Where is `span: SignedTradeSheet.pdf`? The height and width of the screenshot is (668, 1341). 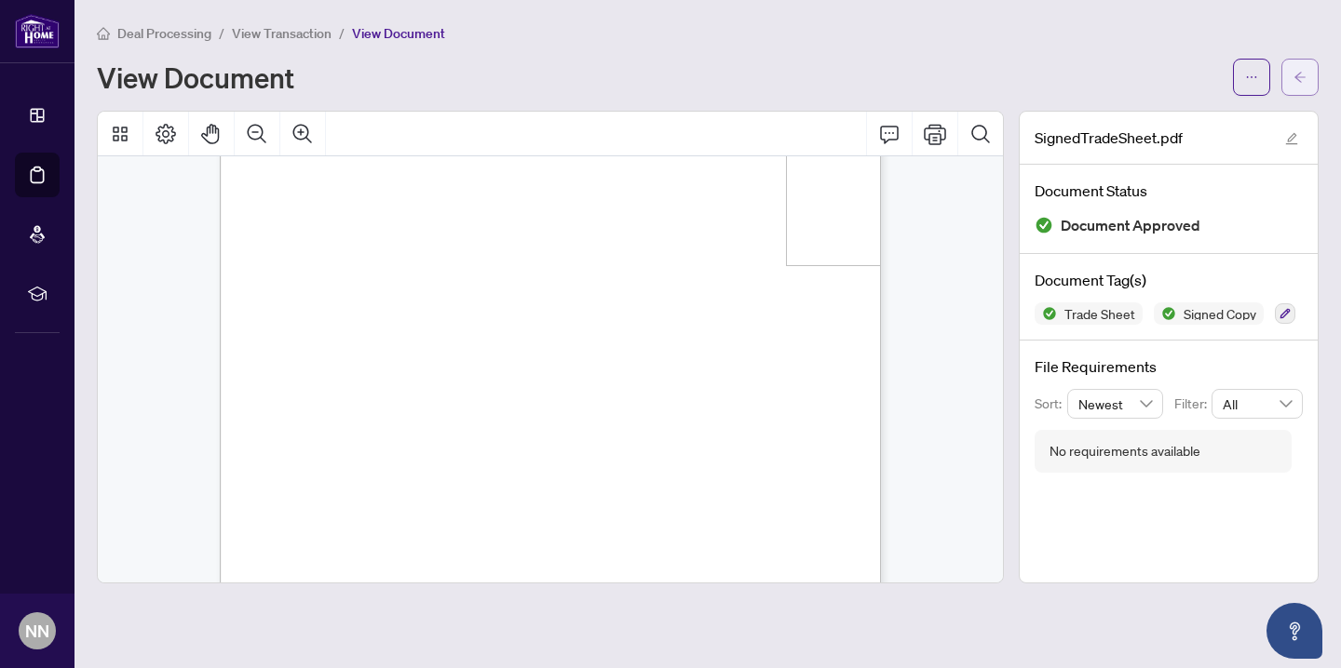
span: SignedTradeSheet.pdf is located at coordinates (1108, 138).